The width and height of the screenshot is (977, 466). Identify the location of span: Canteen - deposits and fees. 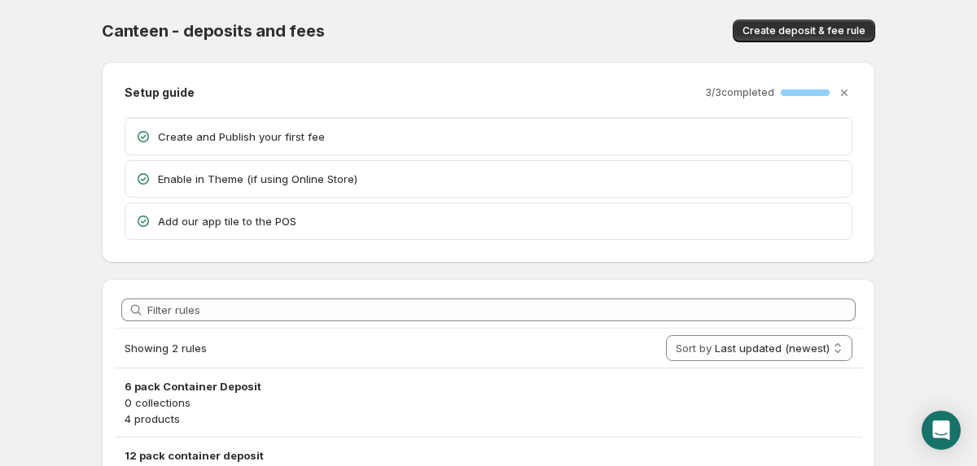
(213, 31).